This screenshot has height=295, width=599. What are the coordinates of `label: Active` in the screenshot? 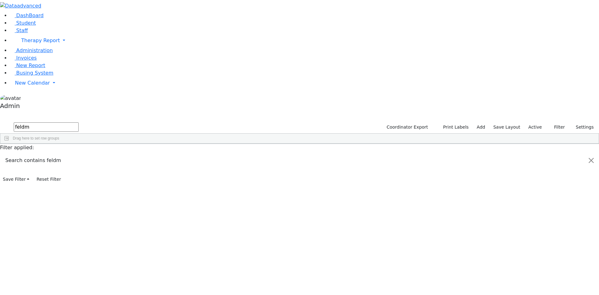 It's located at (535, 127).